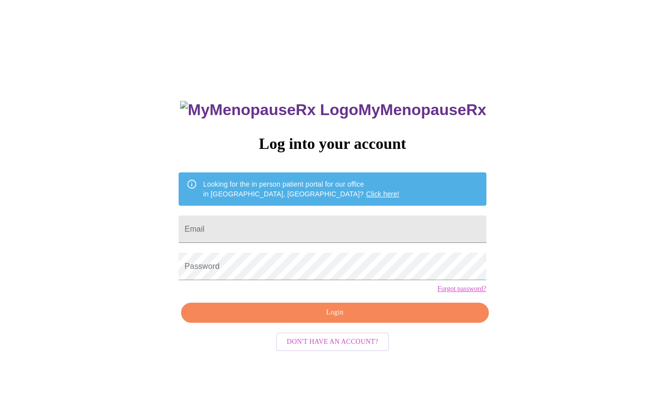  What do you see at coordinates (462, 289) in the screenshot?
I see `a: Forgot password?` at bounding box center [462, 289].